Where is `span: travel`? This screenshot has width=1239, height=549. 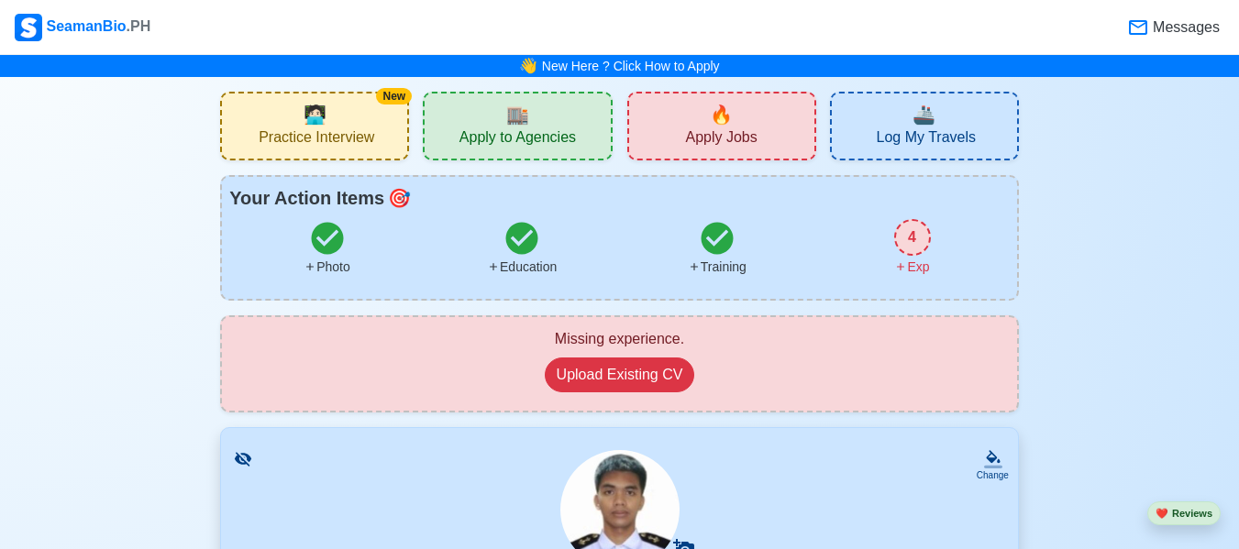 span: travel is located at coordinates (923, 115).